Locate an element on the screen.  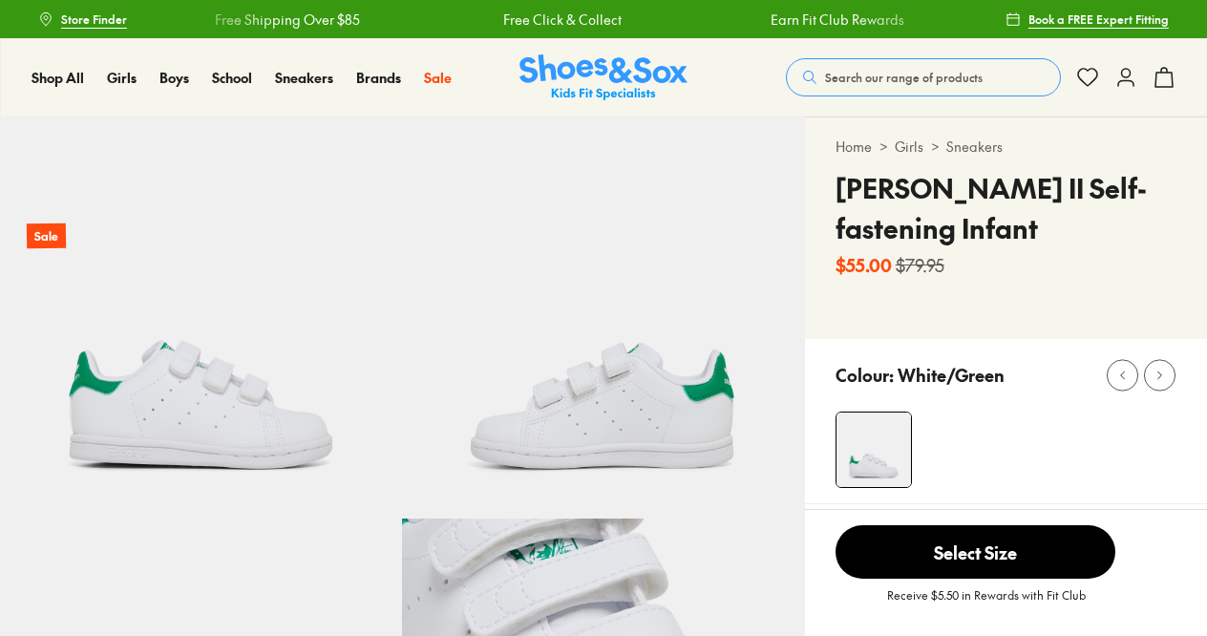
b: $55.00 is located at coordinates (864, 265).